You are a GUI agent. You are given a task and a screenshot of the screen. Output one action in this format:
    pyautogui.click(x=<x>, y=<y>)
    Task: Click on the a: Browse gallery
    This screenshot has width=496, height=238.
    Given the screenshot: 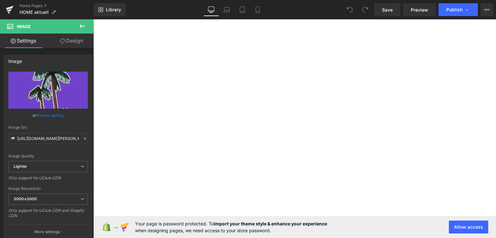 What is the action you would take?
    pyautogui.click(x=50, y=115)
    